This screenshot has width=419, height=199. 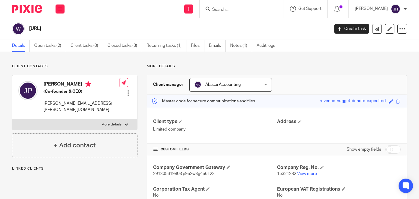 What do you see at coordinates (88, 84) in the screenshot?
I see `i: Primary` at bounding box center [88, 84].